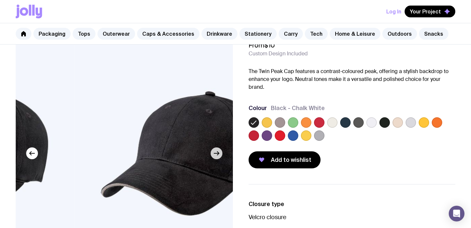  Describe the element at coordinates (52, 34) in the screenshot. I see `a: Packaging` at that location.